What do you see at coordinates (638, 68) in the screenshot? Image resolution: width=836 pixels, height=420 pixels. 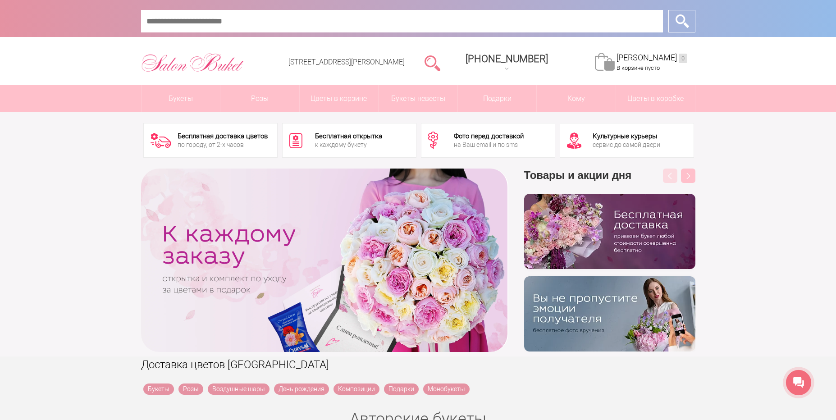 I see `span: В корзине пусто` at bounding box center [638, 68].